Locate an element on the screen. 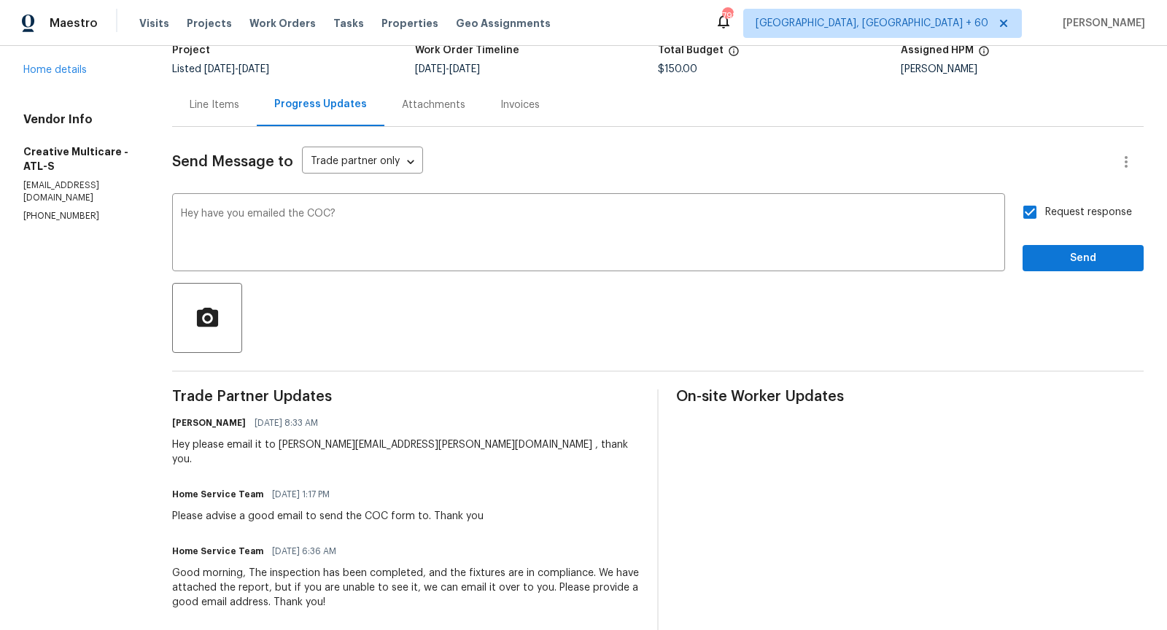 The height and width of the screenshot is (630, 1167). span: Work Orders is located at coordinates (282, 23).